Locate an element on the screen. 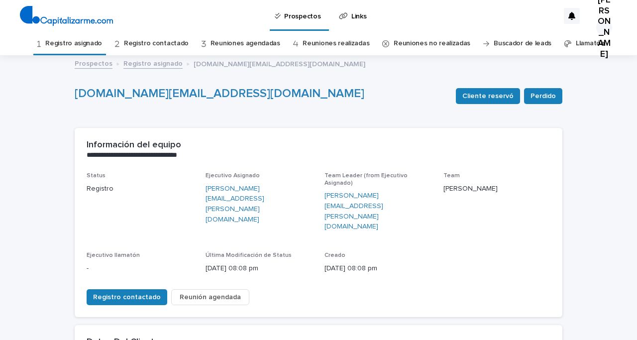 The image size is (637, 340). button: Reunión agendada is located at coordinates (210, 297).